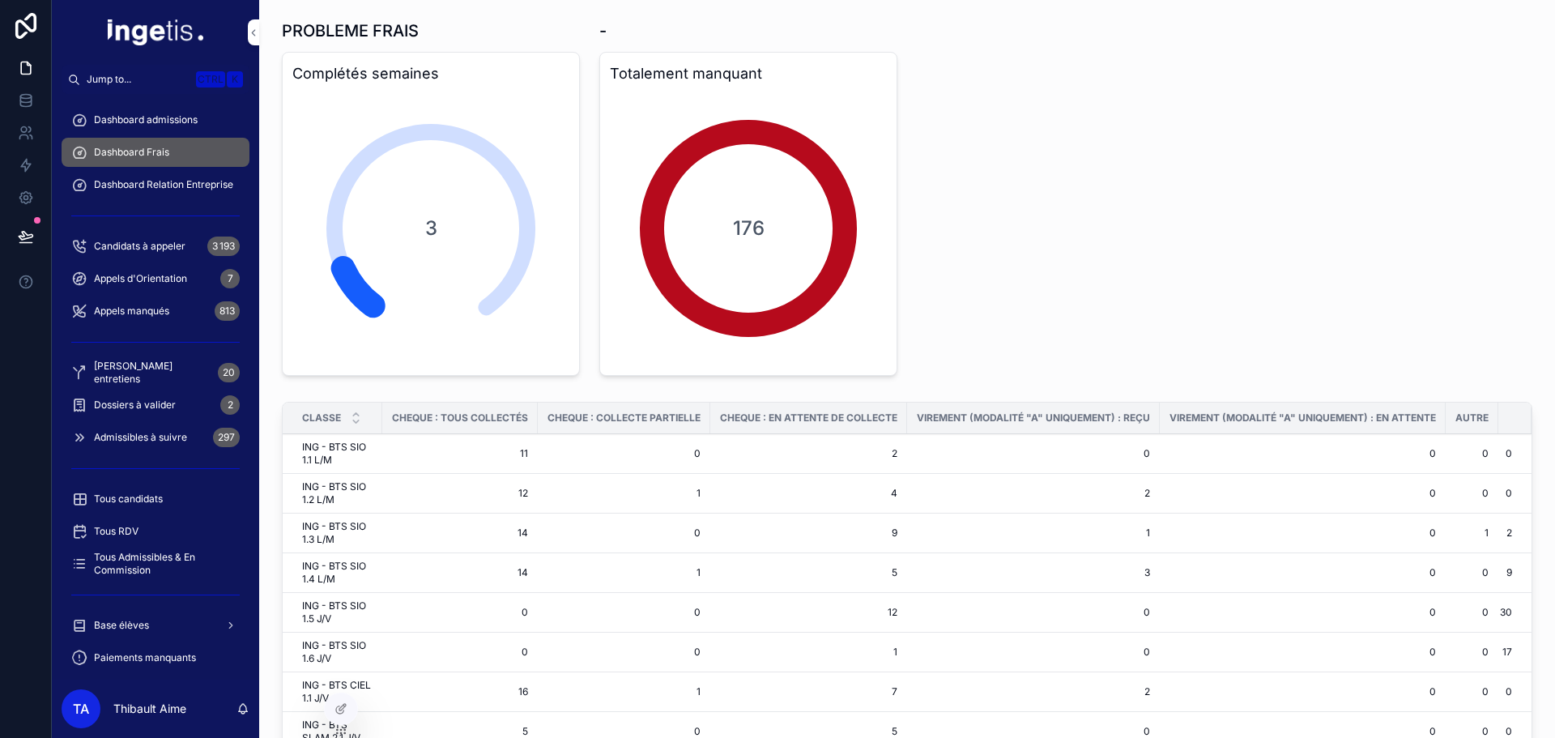 This screenshot has height=738, width=1555. What do you see at coordinates (155, 32) in the screenshot?
I see `img: App logo` at bounding box center [155, 32].